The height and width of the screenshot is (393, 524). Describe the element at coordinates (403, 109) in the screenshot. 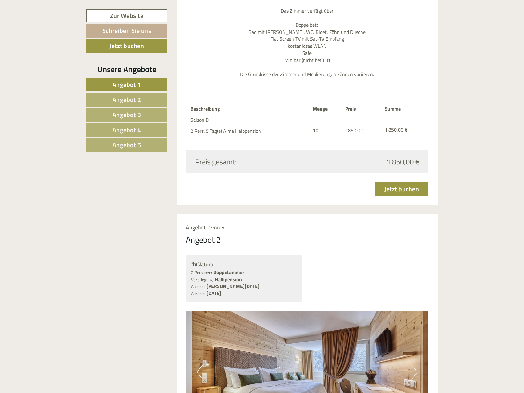

I see `th: Summe` at that location.